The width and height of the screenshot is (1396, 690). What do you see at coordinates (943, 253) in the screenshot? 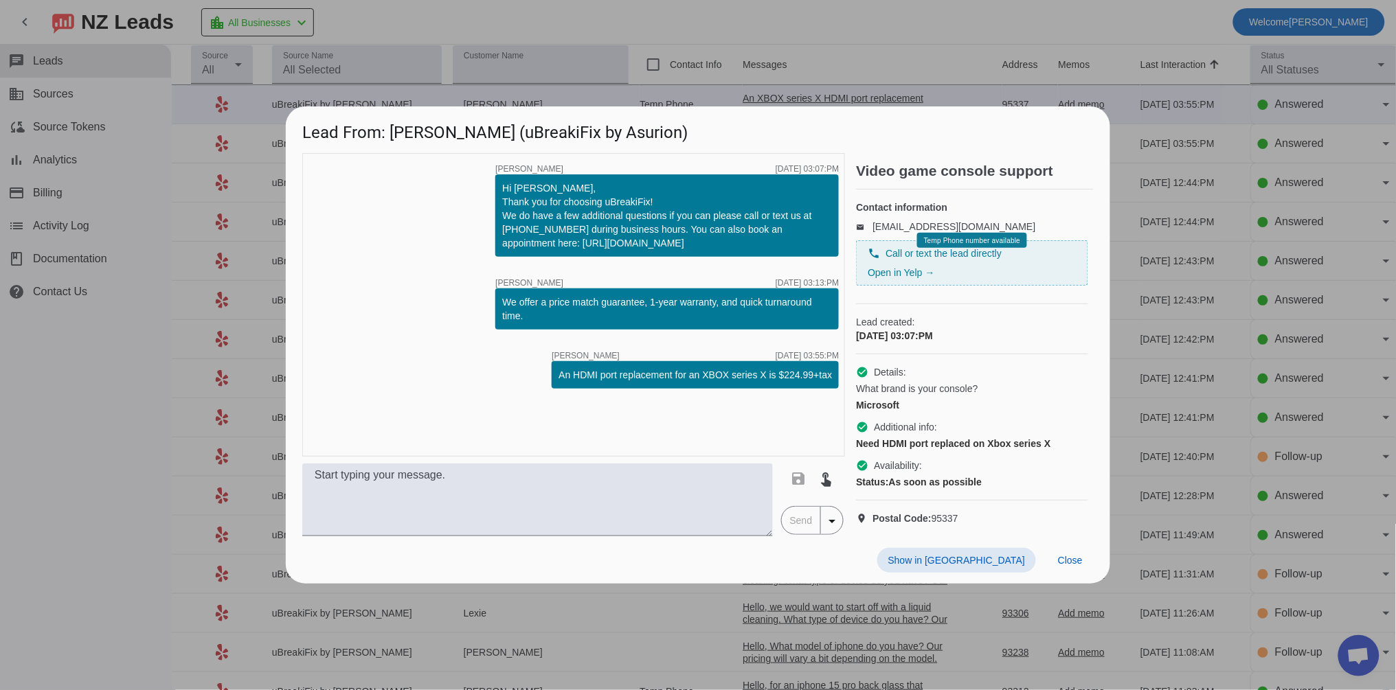
I see `span: Call or text the lead directly` at bounding box center [943, 253].